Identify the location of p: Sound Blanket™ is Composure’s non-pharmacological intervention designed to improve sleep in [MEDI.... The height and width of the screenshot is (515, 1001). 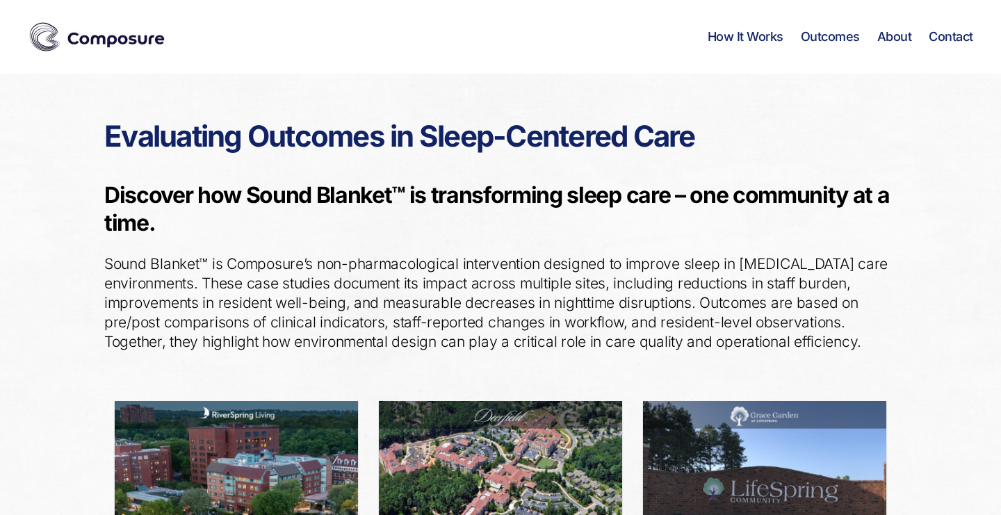
(501, 303).